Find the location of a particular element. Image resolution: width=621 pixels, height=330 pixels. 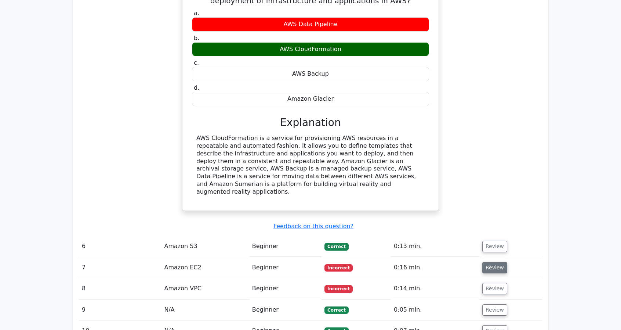

div: AWS Data Pipeline is located at coordinates (311, 24).